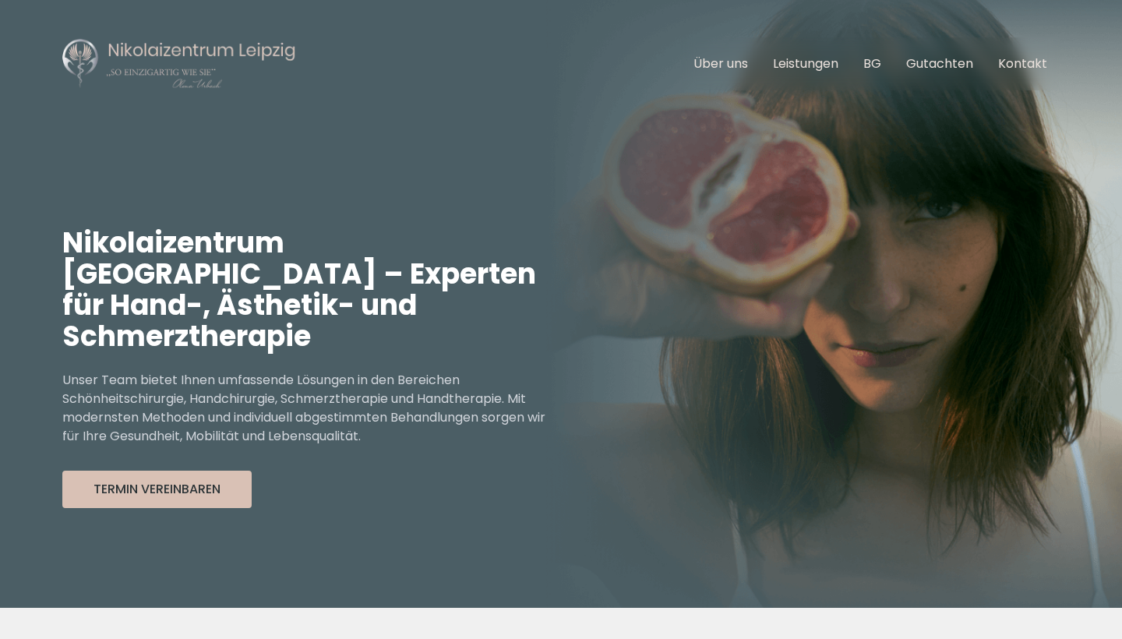 The width and height of the screenshot is (1122, 639). What do you see at coordinates (179, 64) in the screenshot?
I see `a: Nikolaizentrum Leipzig Logo` at bounding box center [179, 64].